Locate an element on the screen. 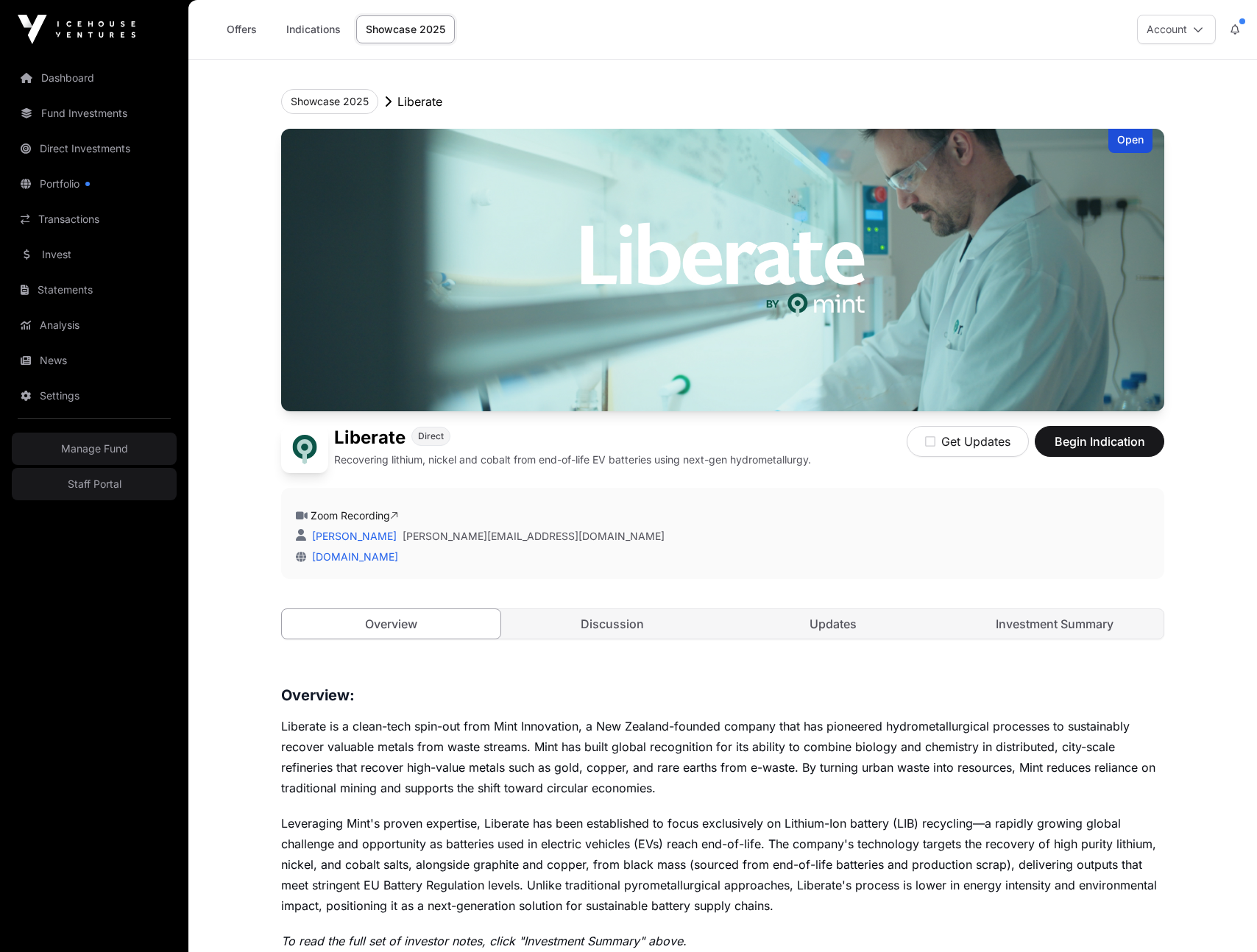 This screenshot has width=1257, height=952. a: Invest is located at coordinates (94, 254).